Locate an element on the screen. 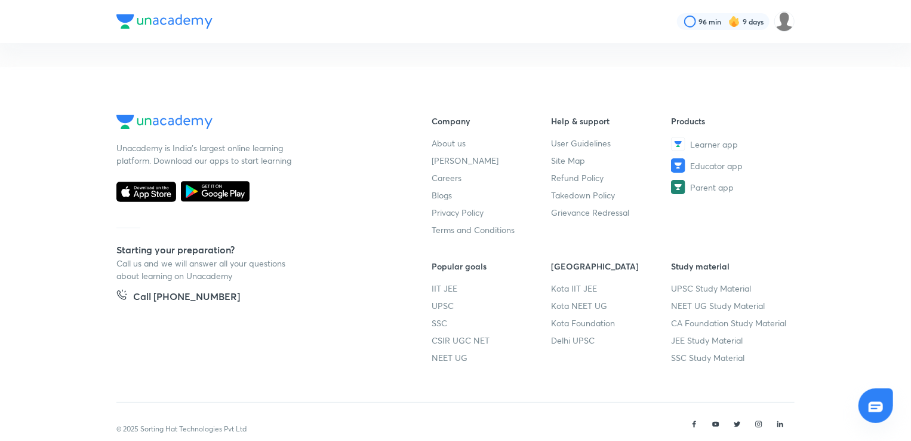 This screenshot has width=911, height=441. p: © 2025 Sorting Hat Technologies Pvt Ltd is located at coordinates (181, 429).